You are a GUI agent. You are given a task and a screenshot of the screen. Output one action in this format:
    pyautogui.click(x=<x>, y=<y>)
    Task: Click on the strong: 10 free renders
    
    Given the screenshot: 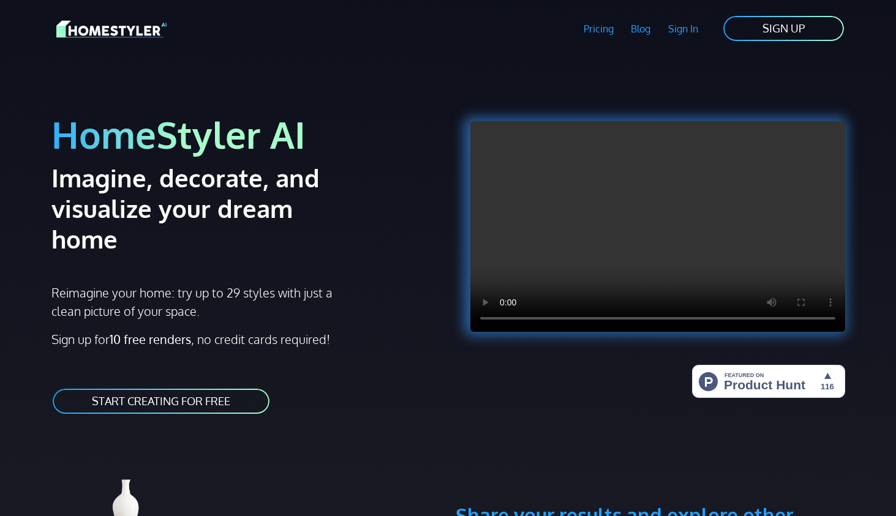 What is the action you would take?
    pyautogui.click(x=150, y=339)
    